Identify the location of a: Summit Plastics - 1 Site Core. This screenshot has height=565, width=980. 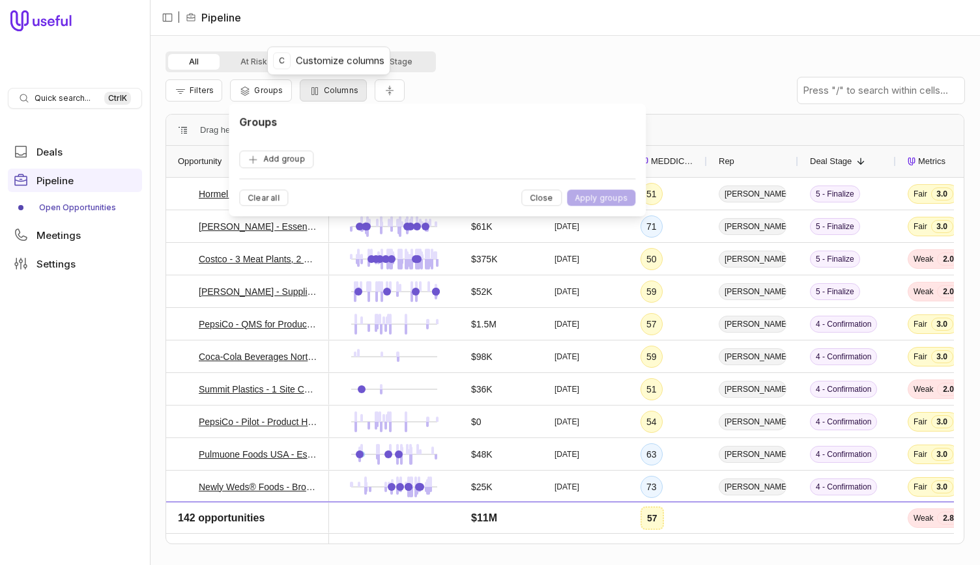
(258, 390).